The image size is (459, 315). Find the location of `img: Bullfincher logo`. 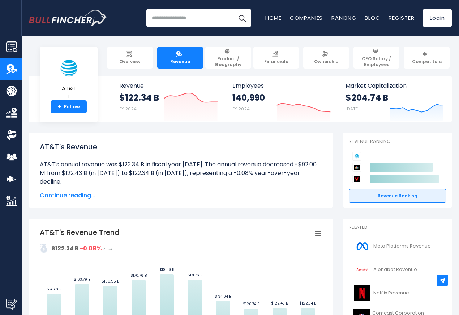

img: Bullfincher logo is located at coordinates (68, 18).